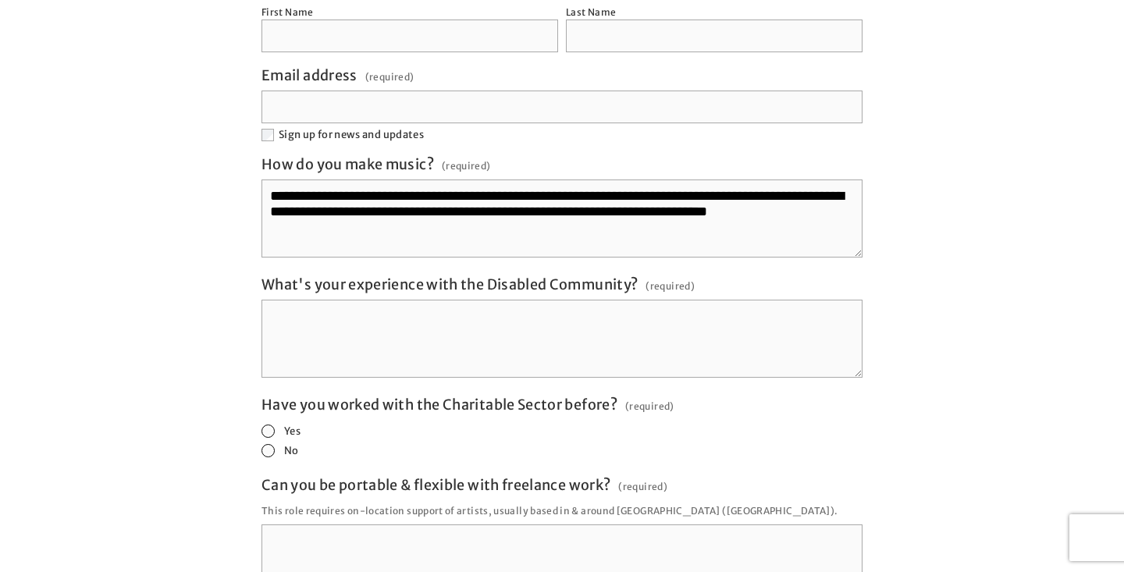 This screenshot has height=572, width=1124. What do you see at coordinates (436, 485) in the screenshot?
I see `span: Can you be portable & flexible with freelance work?` at bounding box center [436, 485].